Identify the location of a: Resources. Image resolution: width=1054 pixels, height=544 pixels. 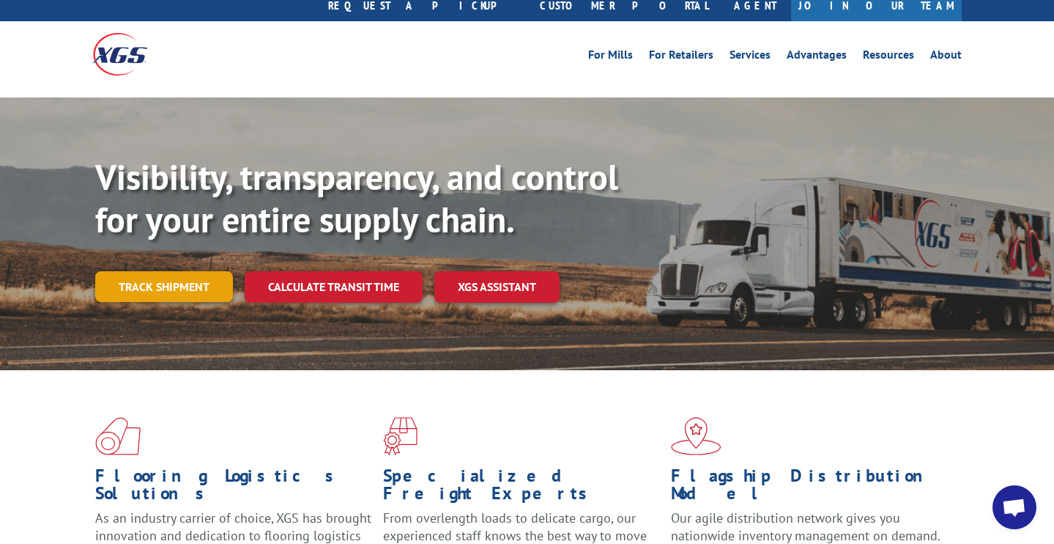
(889, 57).